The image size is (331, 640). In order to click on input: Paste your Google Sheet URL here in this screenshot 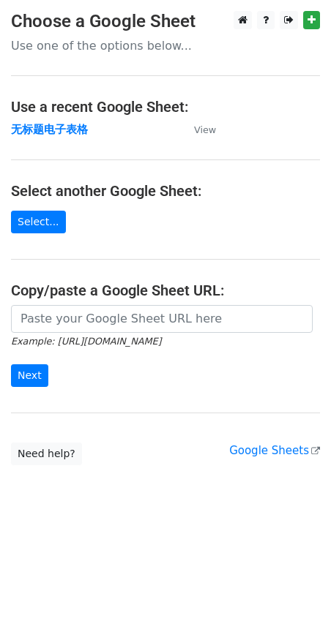, I will do `click(162, 319)`.